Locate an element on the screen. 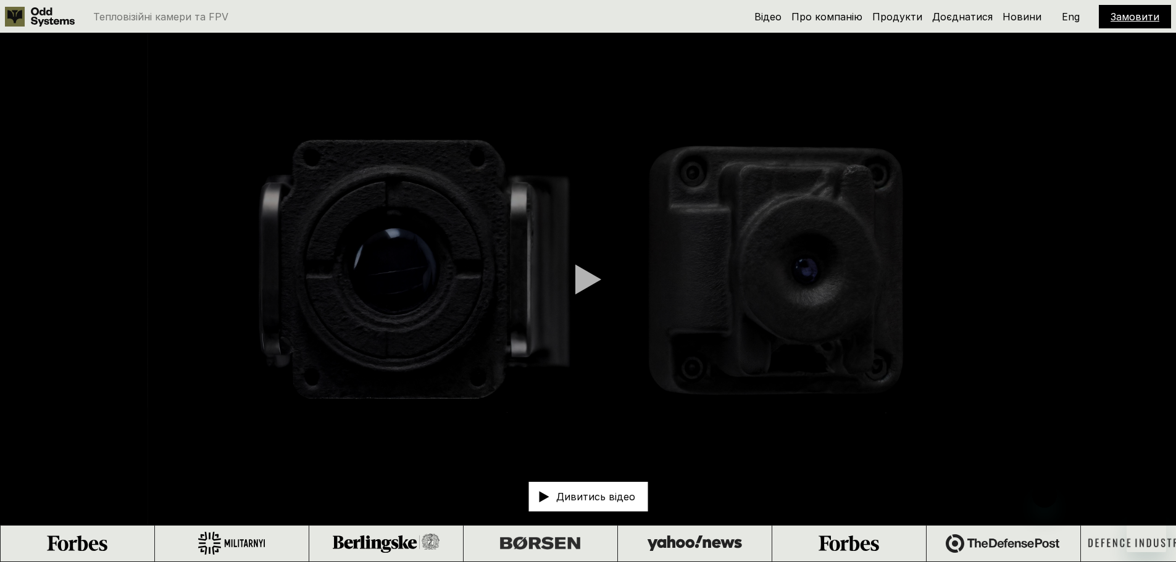 This screenshot has width=1176, height=562. p: Тепловізійні камери та FPV is located at coordinates (160, 17).